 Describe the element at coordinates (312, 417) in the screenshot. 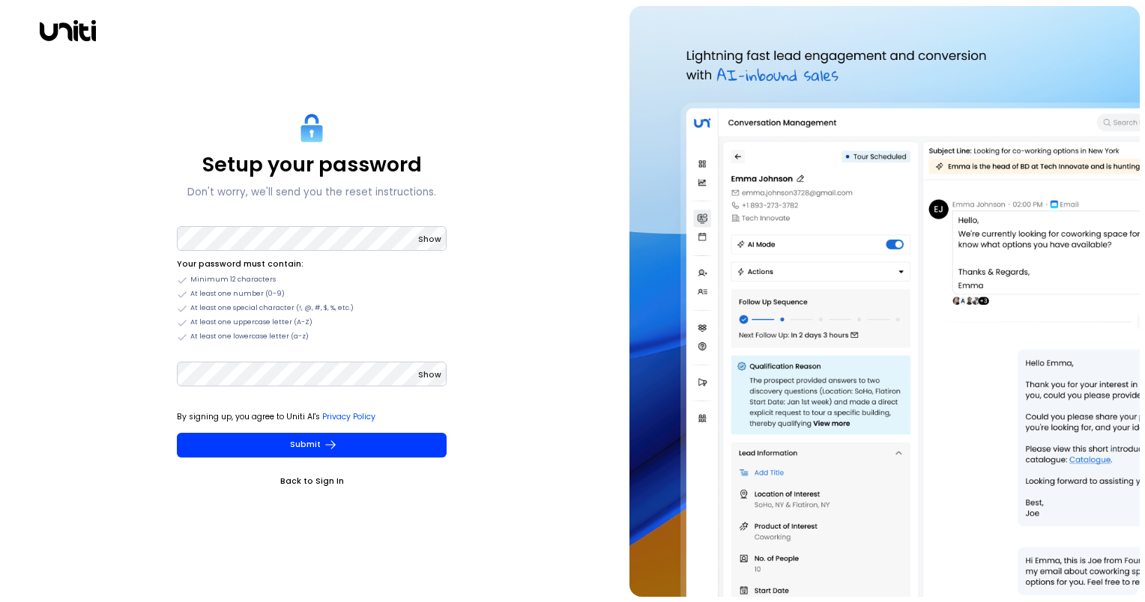

I see `p: By signing up, you agree to Uniti AI's` at that location.